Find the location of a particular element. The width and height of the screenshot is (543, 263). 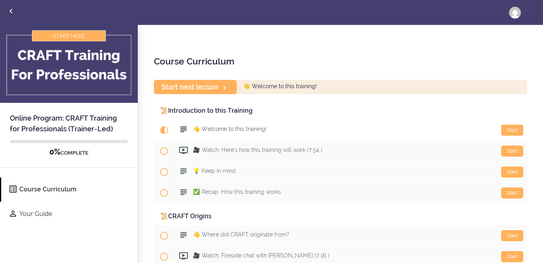

div: COMPLETE is located at coordinates (69, 152).